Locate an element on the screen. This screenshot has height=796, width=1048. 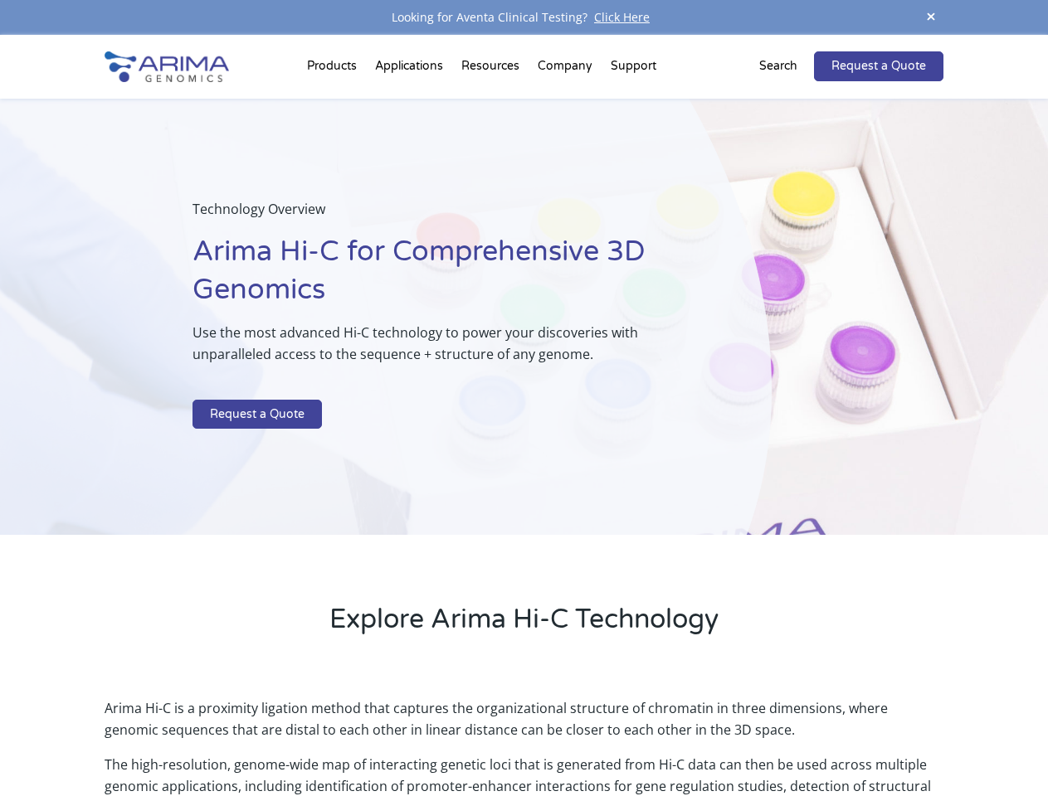
p: Use the most advanced Hi-C technology to power your discoveries with unparalleled access to the s... is located at coordinates (440, 350).